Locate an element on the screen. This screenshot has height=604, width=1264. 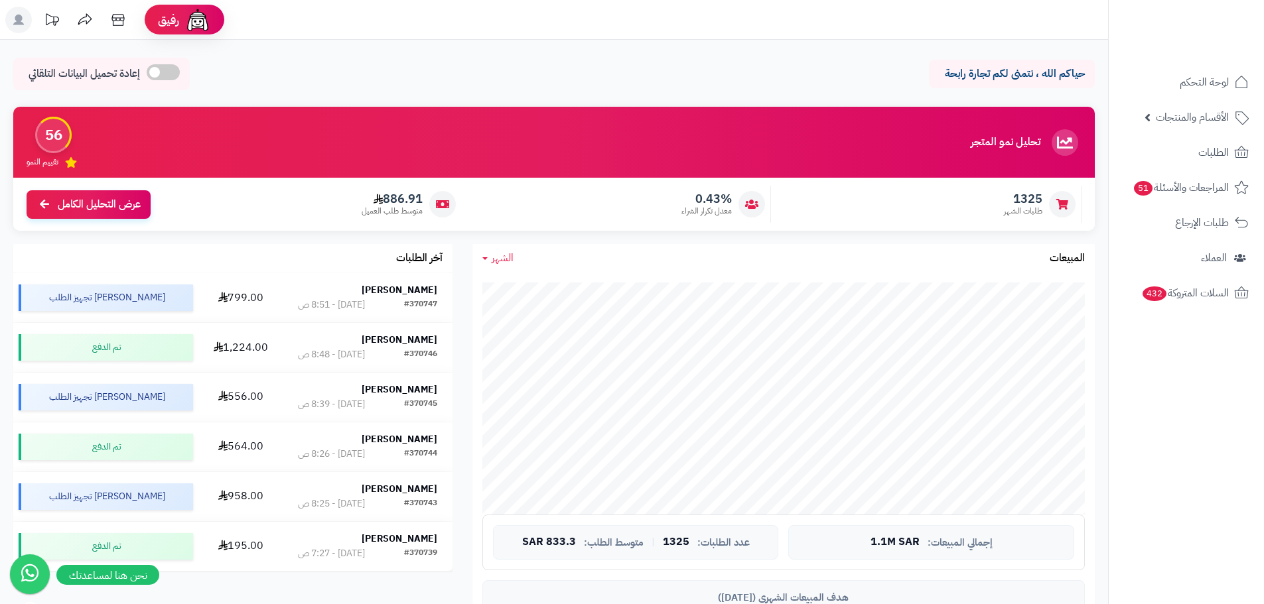
td: 958.00 is located at coordinates (240, 497).